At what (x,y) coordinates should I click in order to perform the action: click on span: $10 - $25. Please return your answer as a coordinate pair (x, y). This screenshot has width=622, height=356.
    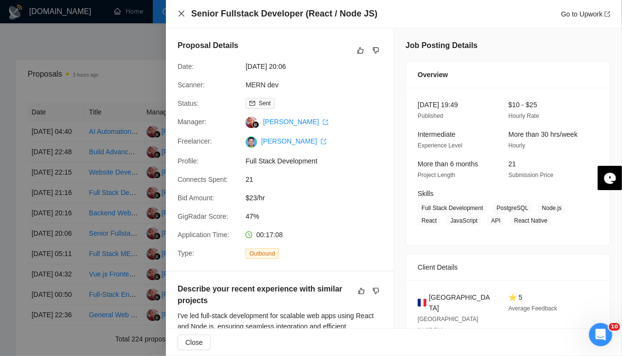
    Looking at the image, I should click on (522, 105).